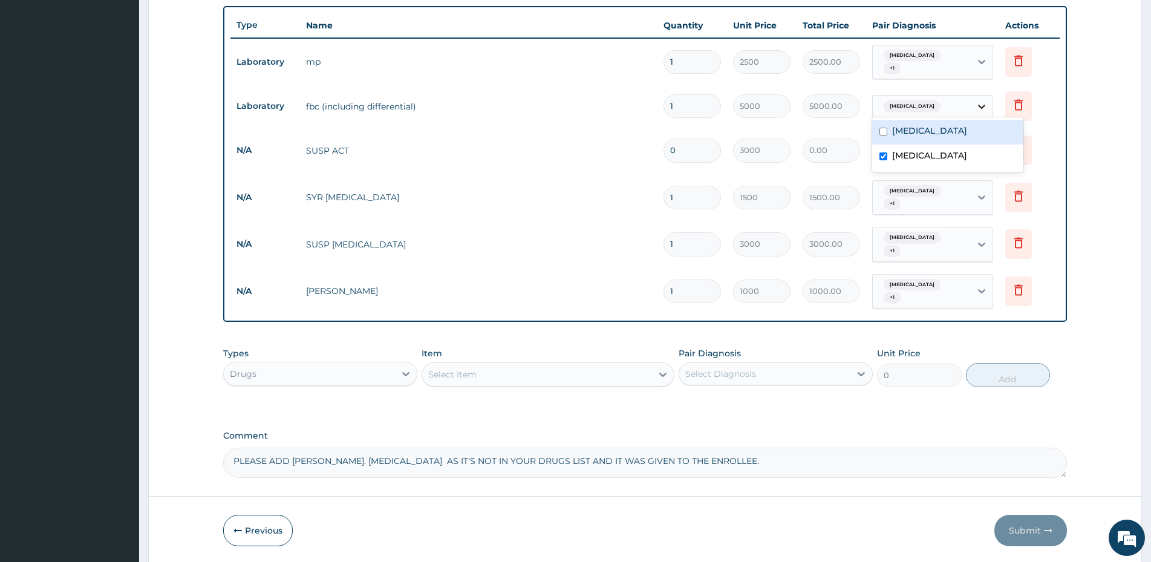  I want to click on div: Minimize live chat window, so click(213, 21).